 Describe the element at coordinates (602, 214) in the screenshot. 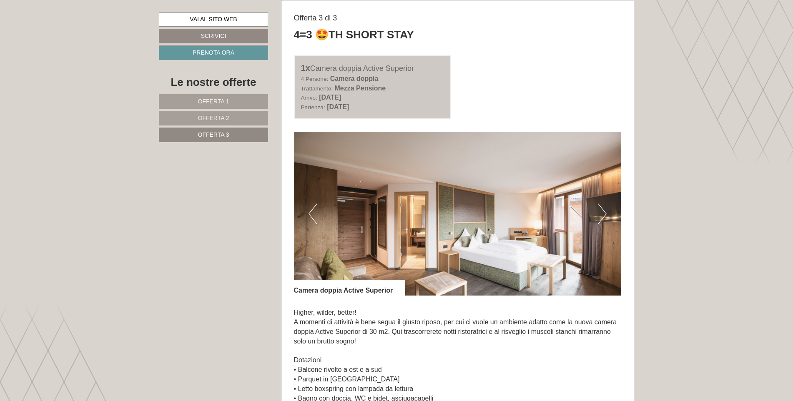

I see `button: Next` at that location.